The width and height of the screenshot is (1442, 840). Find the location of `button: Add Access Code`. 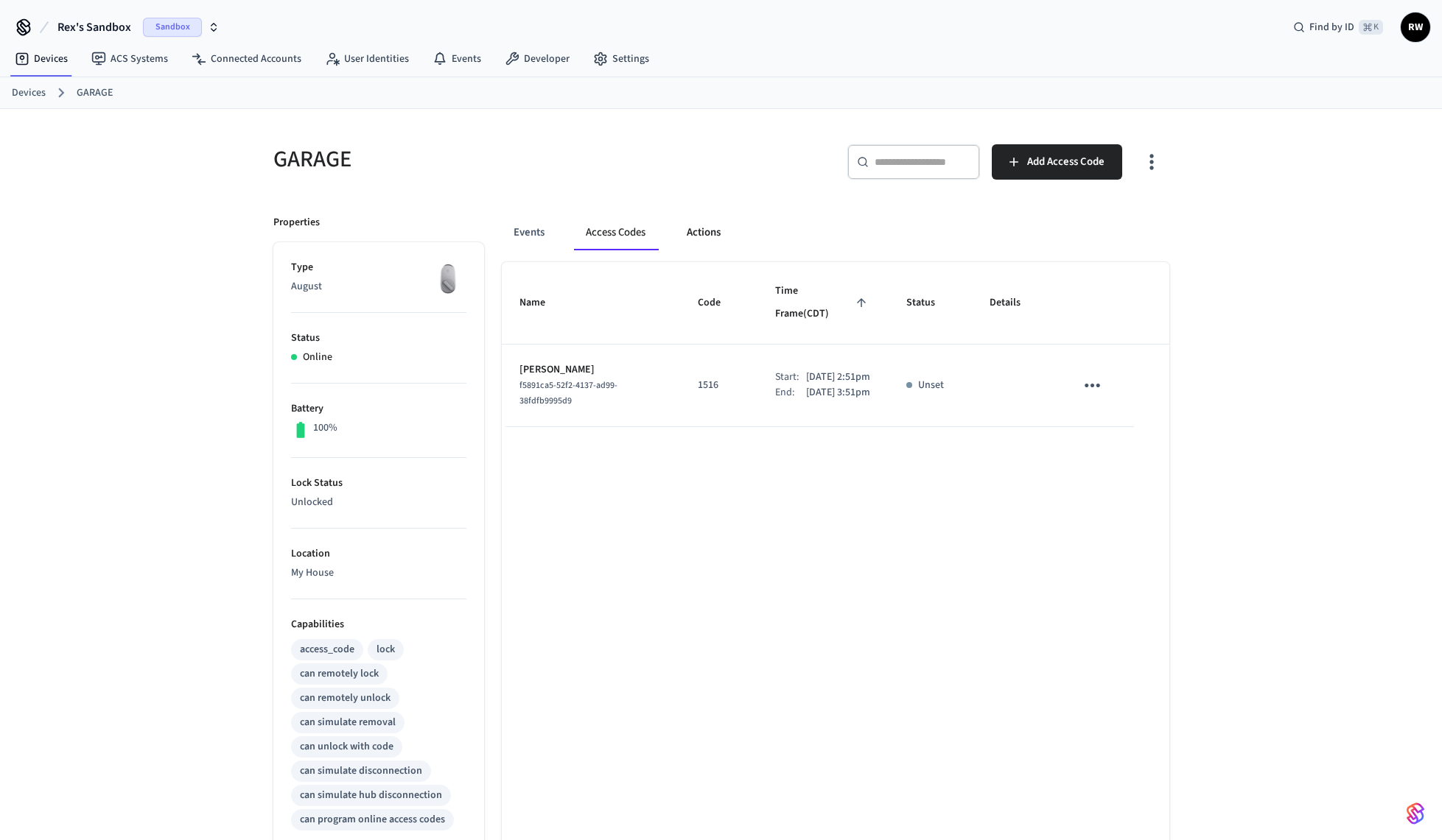

button: Add Access Code is located at coordinates (1056, 162).